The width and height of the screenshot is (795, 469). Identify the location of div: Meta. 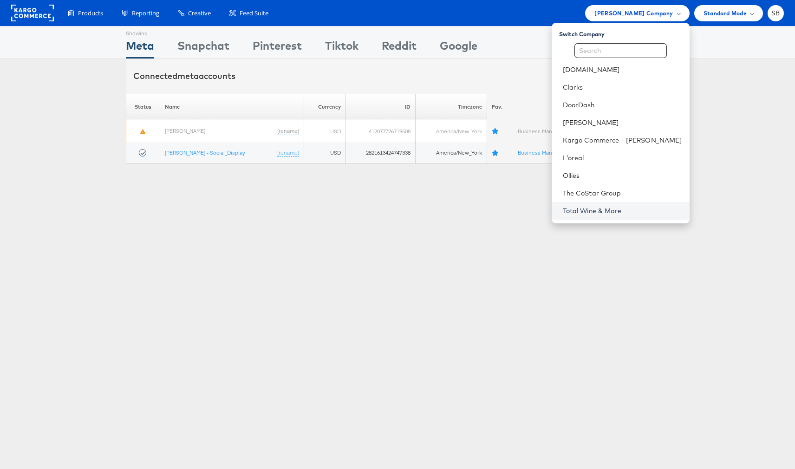
(140, 48).